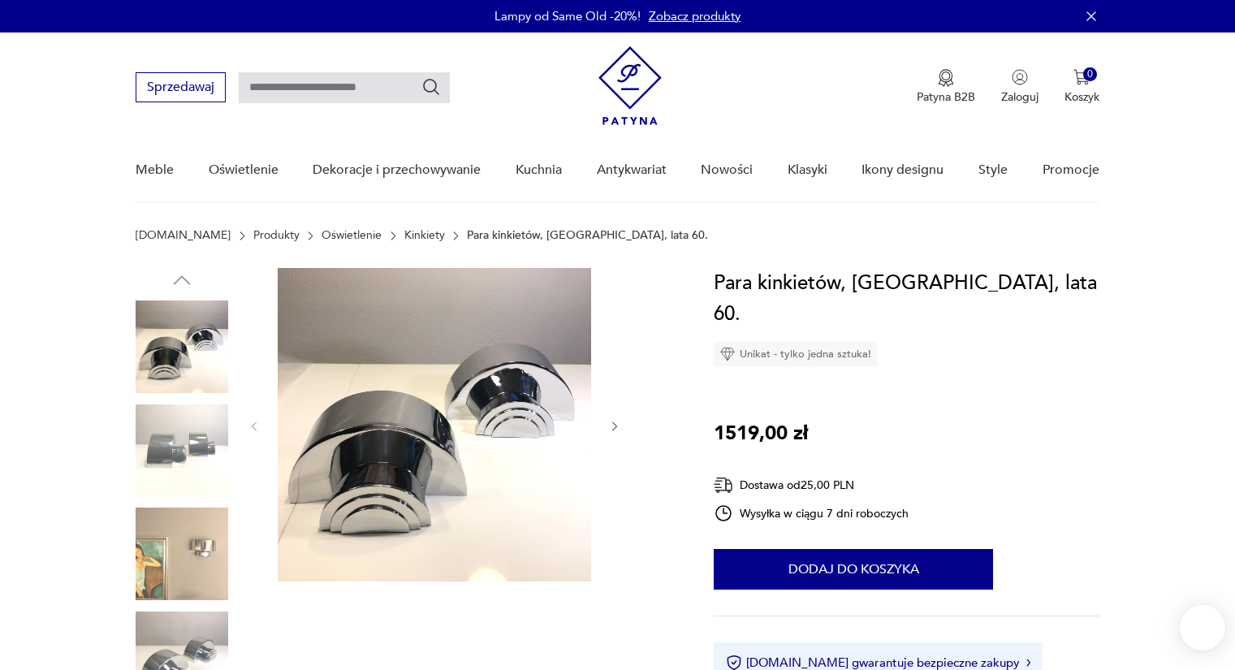 The height and width of the screenshot is (670, 1235). What do you see at coordinates (276, 236) in the screenshot?
I see `a: Produkty` at bounding box center [276, 236].